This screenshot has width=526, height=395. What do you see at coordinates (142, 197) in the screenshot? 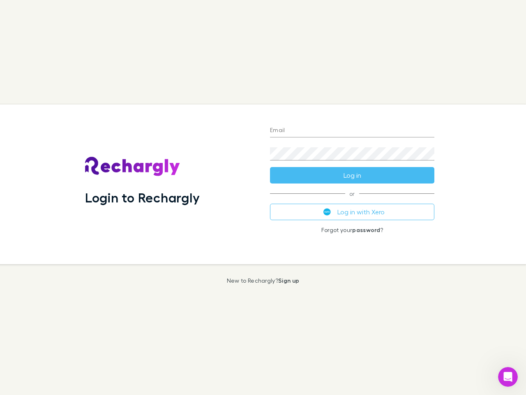
I see `h1: Login to Rechargly` at bounding box center [142, 197].